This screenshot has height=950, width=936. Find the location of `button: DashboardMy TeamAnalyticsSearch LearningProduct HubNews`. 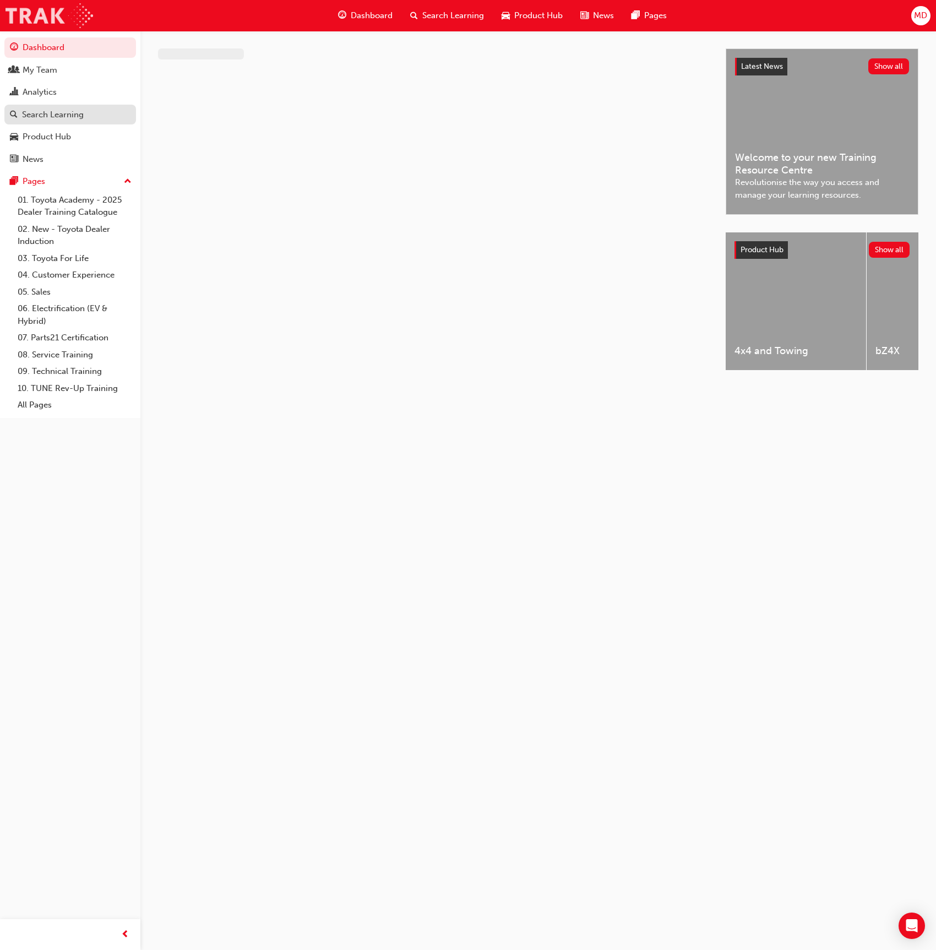

button: DashboardMy TeamAnalyticsSearch LearningProduct HubNews is located at coordinates (70, 103).